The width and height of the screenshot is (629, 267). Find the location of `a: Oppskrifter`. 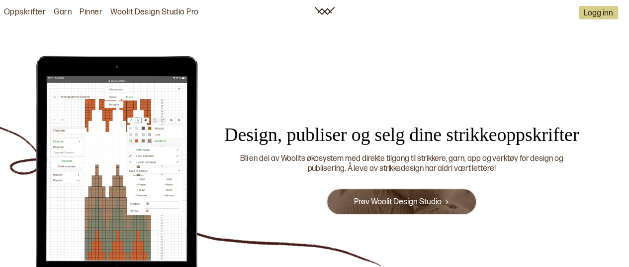

a: Oppskrifter is located at coordinates (25, 12).